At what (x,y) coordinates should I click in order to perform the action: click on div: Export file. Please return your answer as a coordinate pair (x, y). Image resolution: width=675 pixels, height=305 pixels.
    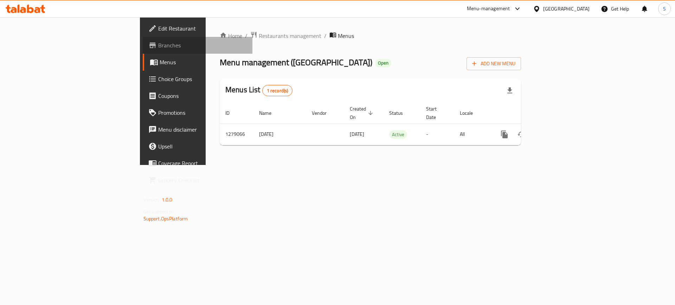
    Looking at the image, I should click on (510, 91).